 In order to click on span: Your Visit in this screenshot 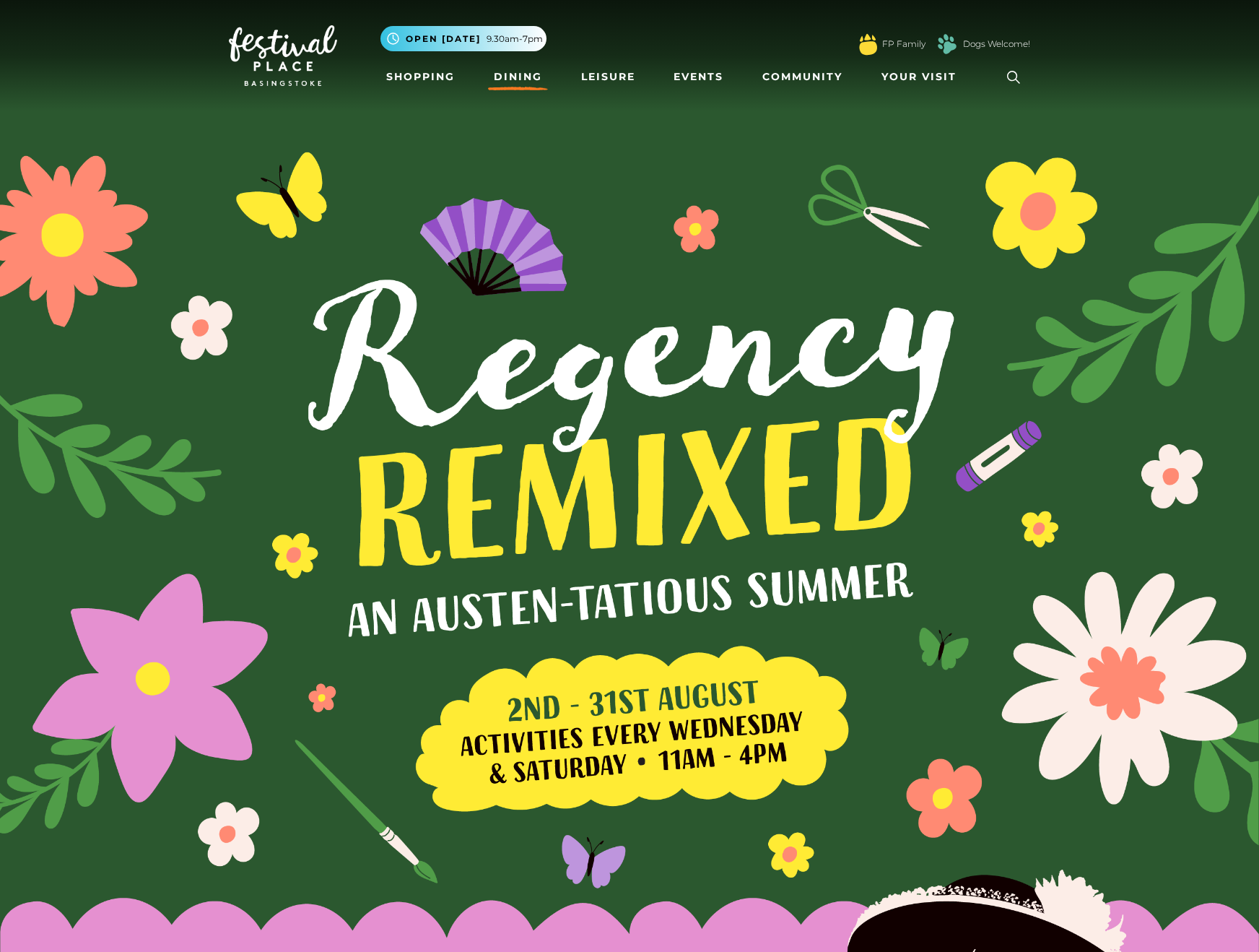, I will do `click(919, 77)`.